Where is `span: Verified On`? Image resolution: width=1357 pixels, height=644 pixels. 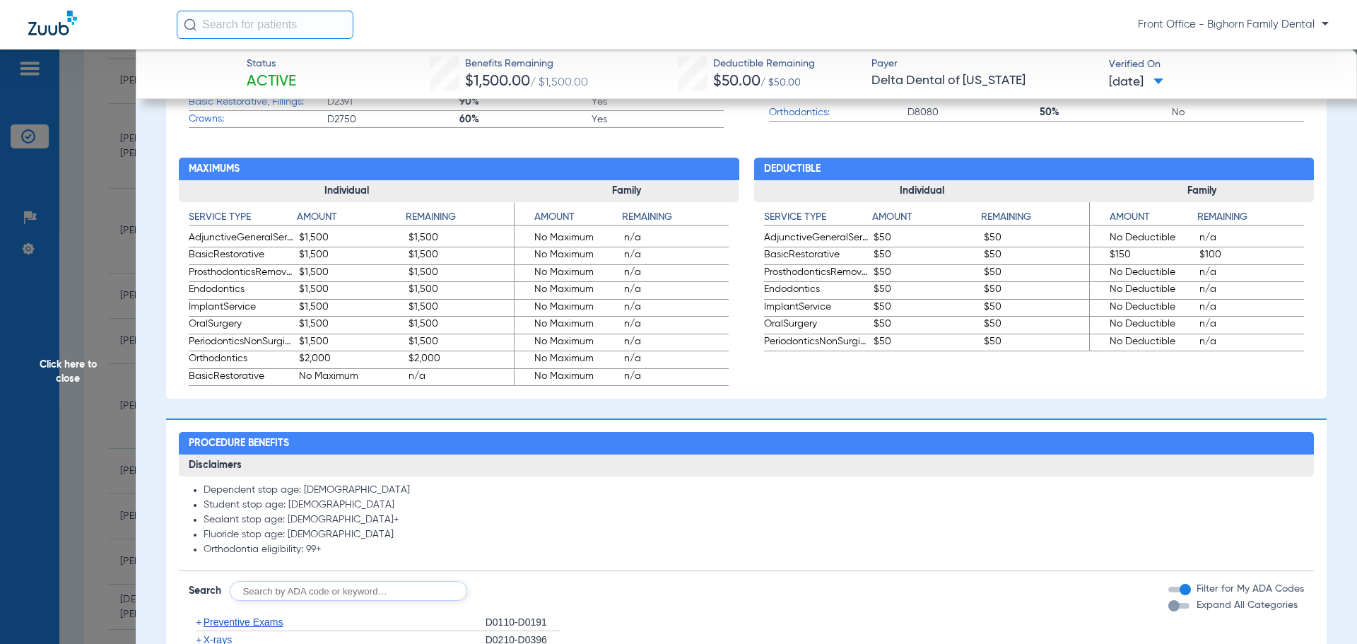
span: Verified On is located at coordinates (1222, 64).